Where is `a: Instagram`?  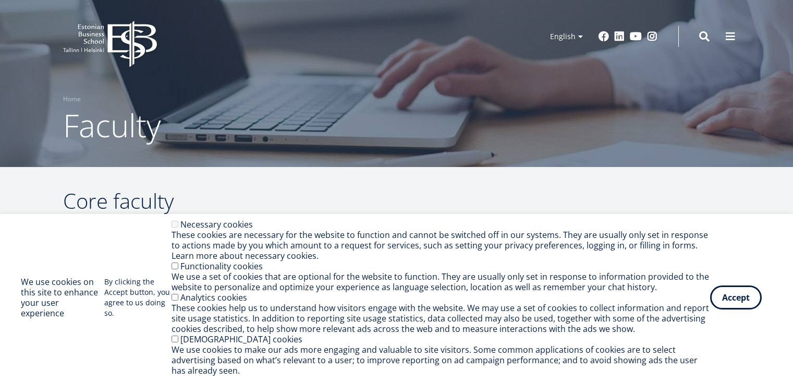
a: Instagram is located at coordinates (652, 36).